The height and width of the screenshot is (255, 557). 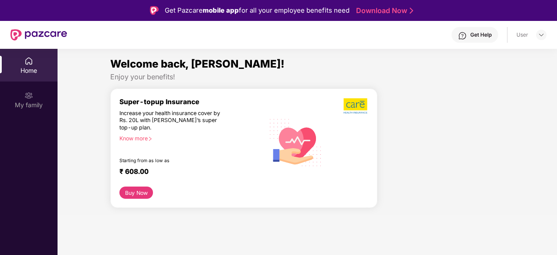 What do you see at coordinates (173, 161) in the screenshot?
I see `div: Starting from as low as` at bounding box center [173, 161].